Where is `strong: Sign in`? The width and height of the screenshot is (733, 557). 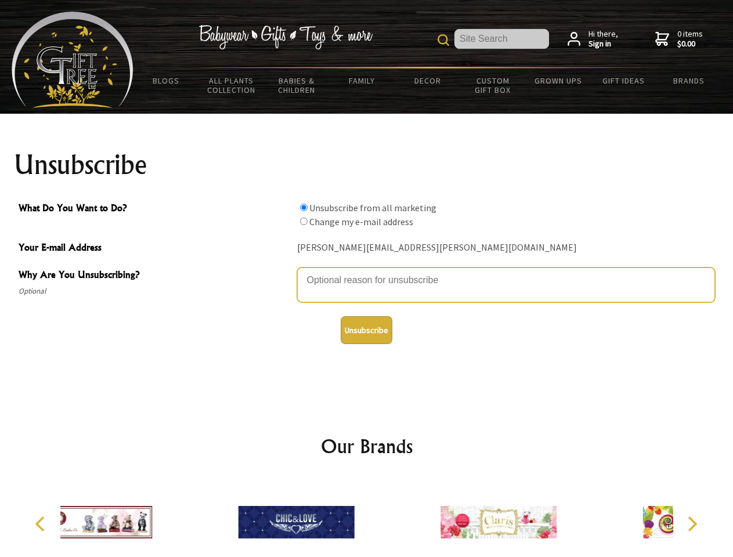 strong: Sign in is located at coordinates (603, 44).